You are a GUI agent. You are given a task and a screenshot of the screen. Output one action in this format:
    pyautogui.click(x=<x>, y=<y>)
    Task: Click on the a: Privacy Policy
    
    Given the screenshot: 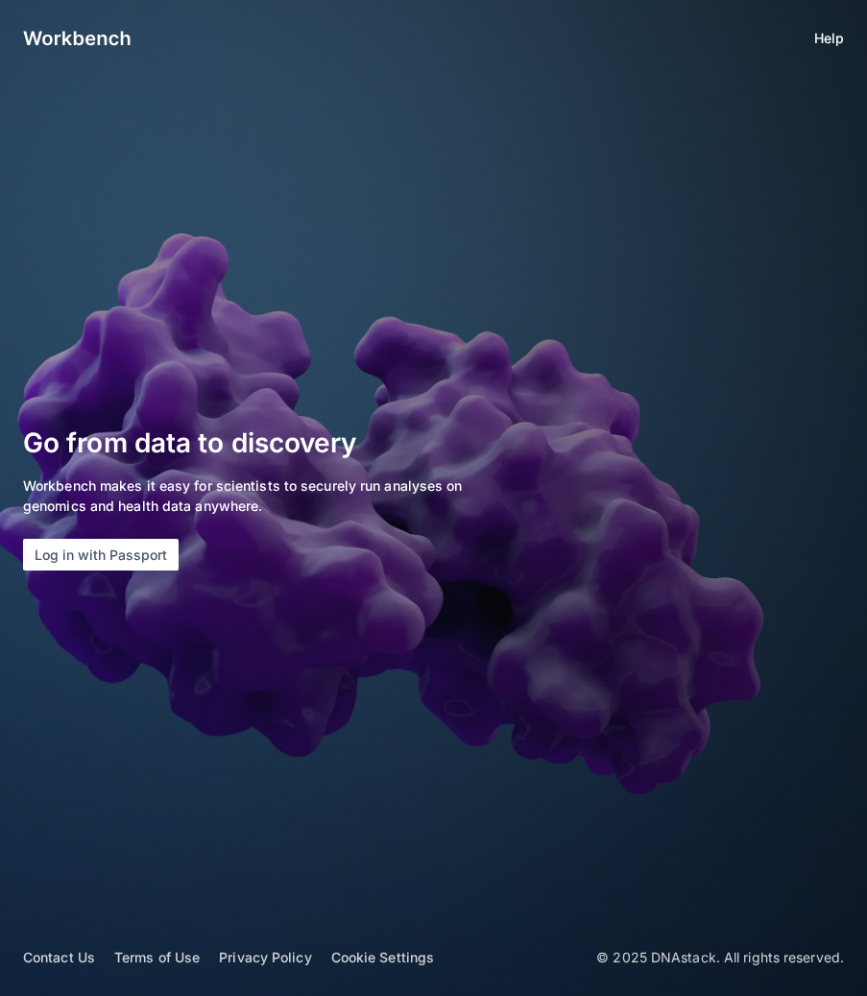 What is the action you would take?
    pyautogui.click(x=265, y=957)
    